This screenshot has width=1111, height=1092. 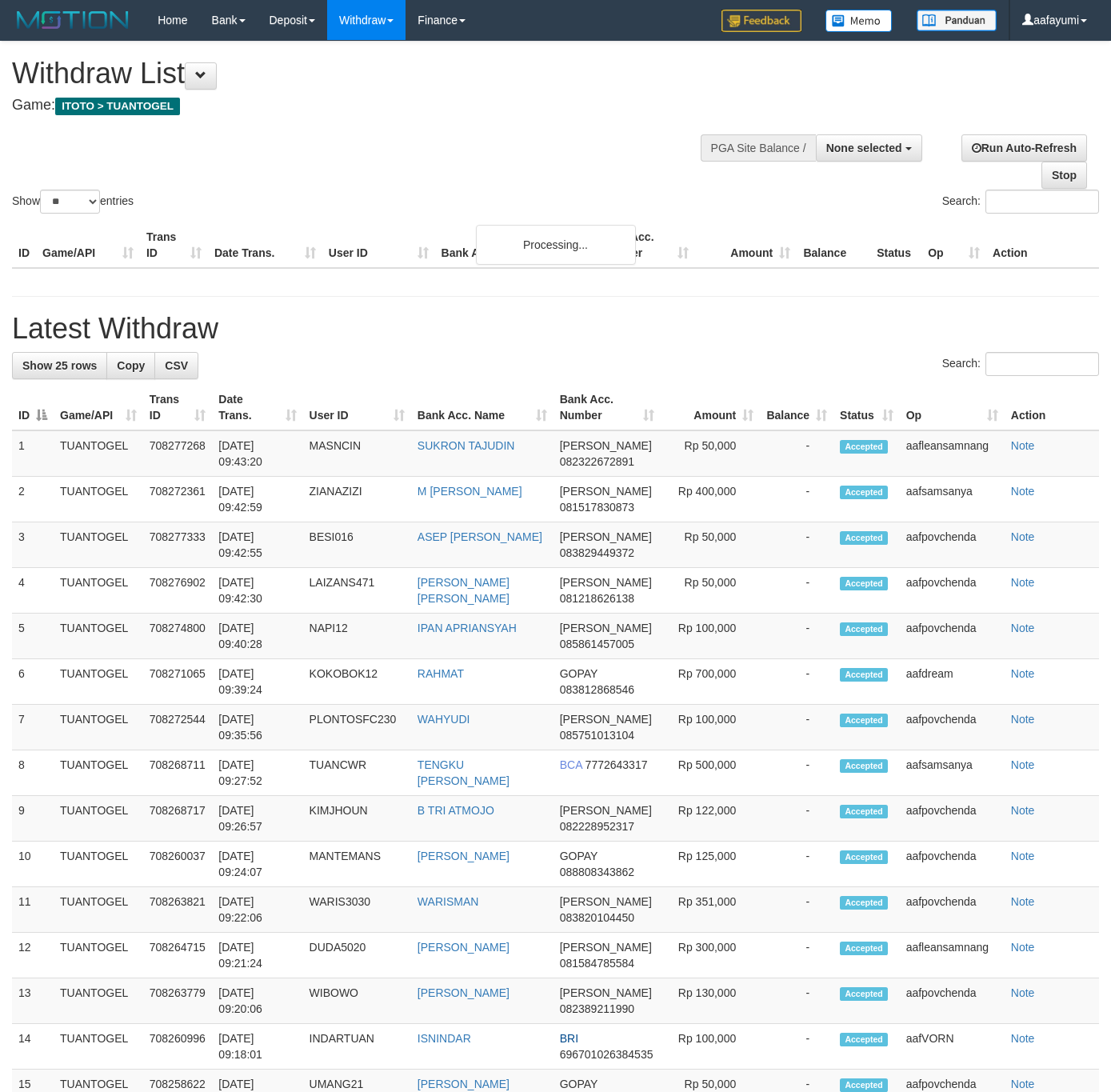 I want to click on h1: Latest Withdraw, so click(x=555, y=329).